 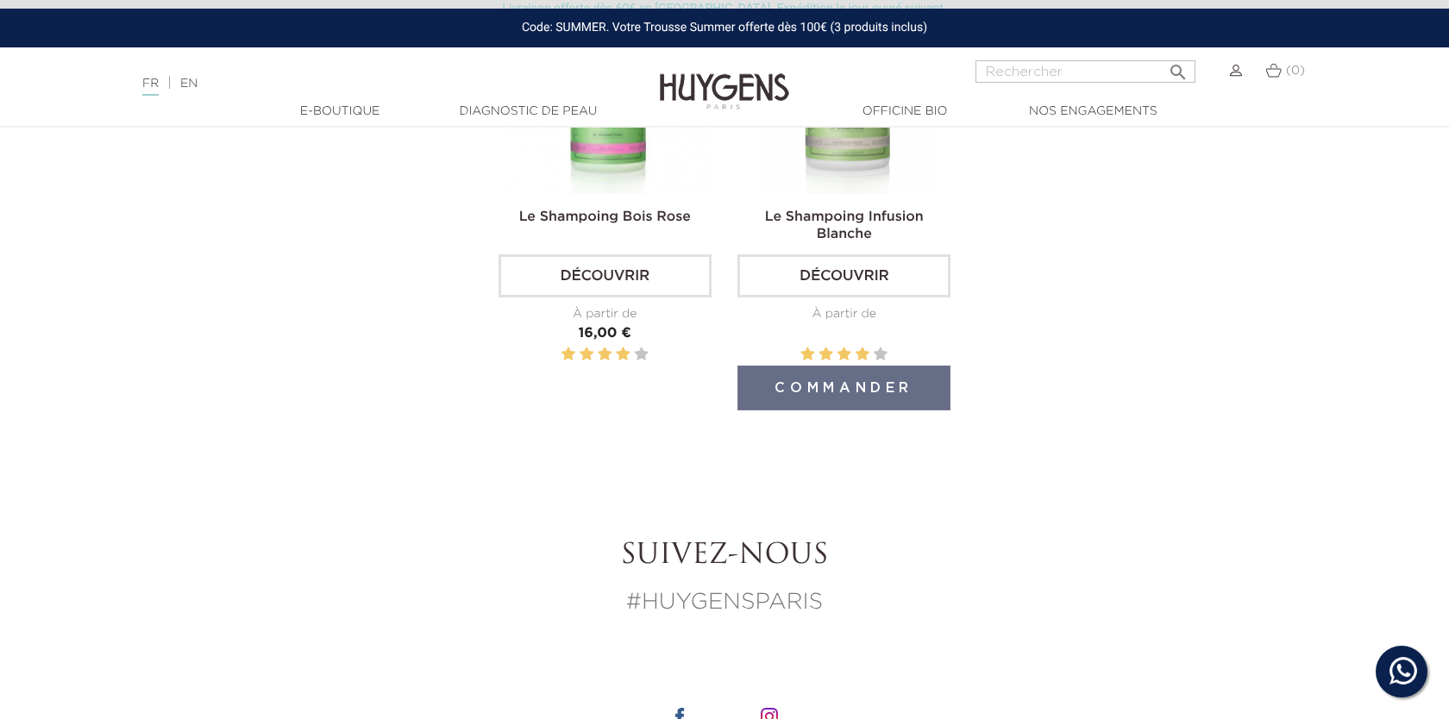 I want to click on a: Nos engagements, so click(x=1093, y=111).